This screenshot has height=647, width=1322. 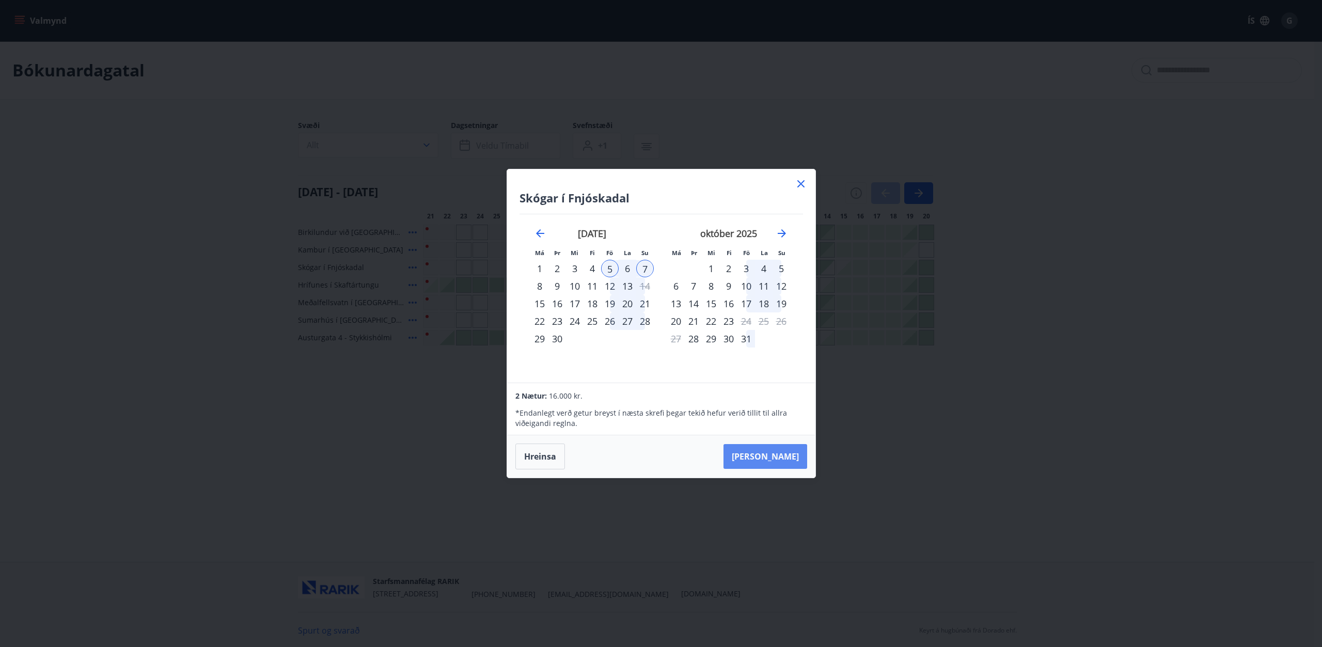 What do you see at coordinates (729, 321) in the screenshot?
I see `td: Choose fimmtudagur, 23. október 2025 as your check-in date. It’s available.` at bounding box center [729, 321].